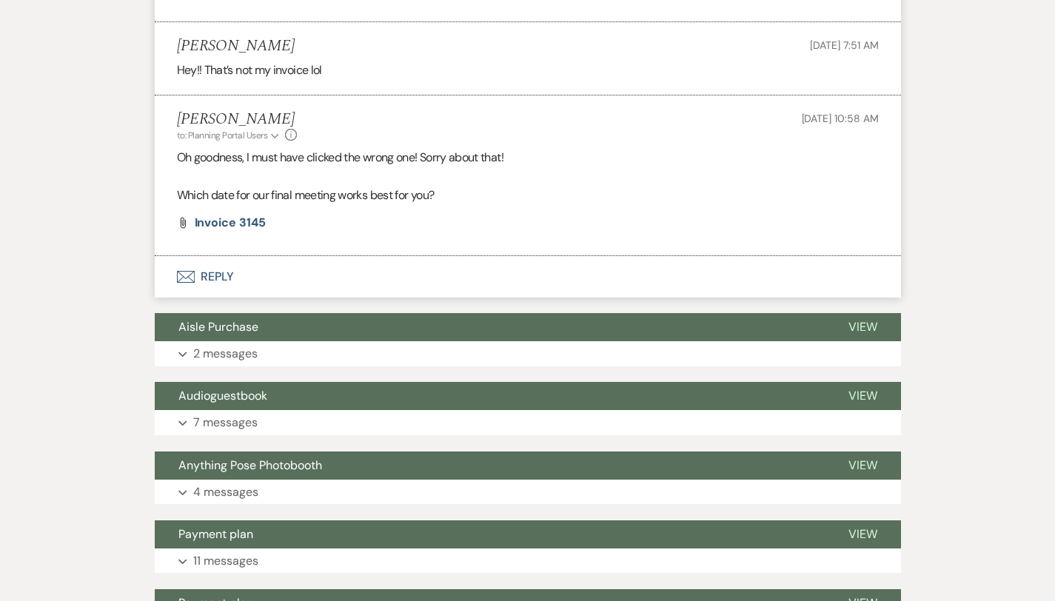 This screenshot has height=601, width=1055. I want to click on p: 11 messages, so click(226, 561).